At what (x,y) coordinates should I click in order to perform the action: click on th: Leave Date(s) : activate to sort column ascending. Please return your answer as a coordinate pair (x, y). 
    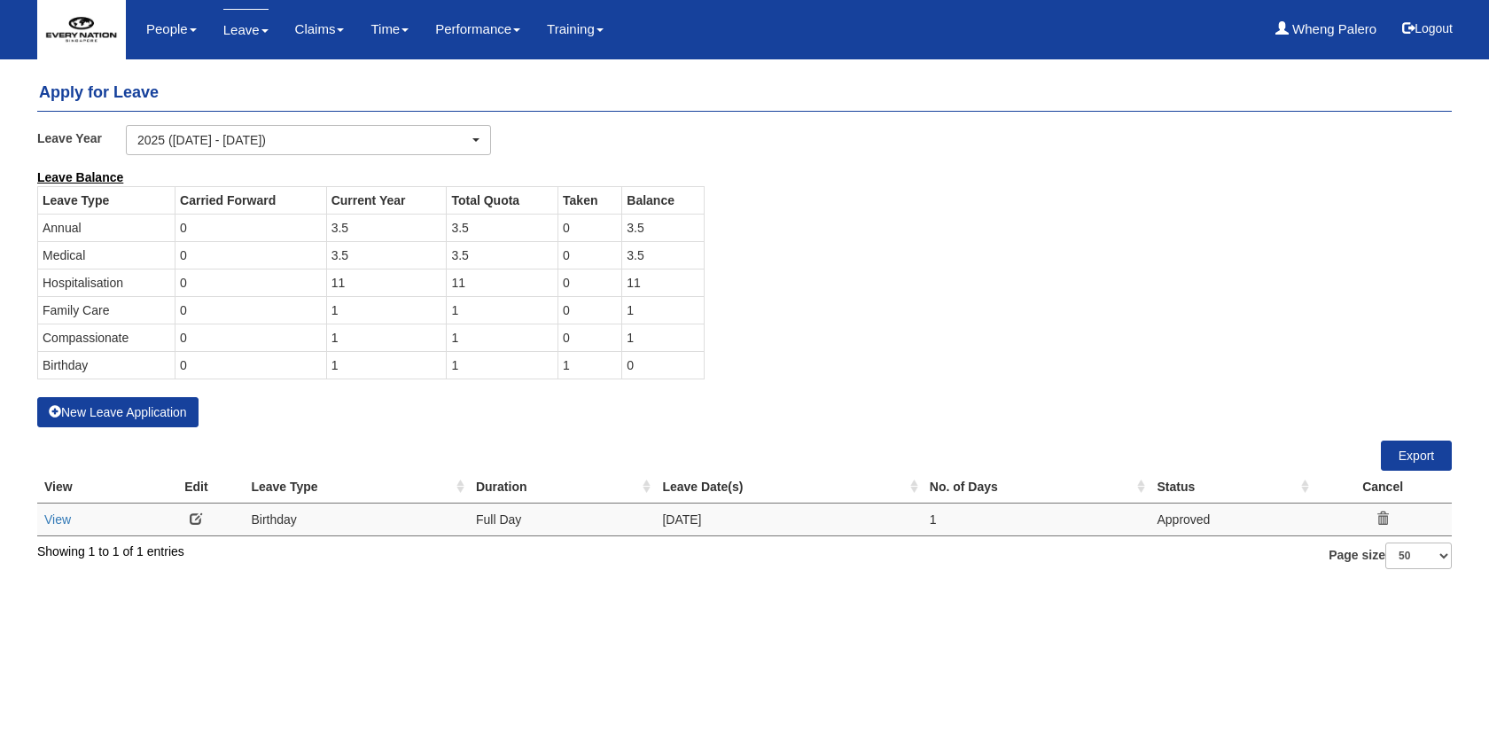
    Looking at the image, I should click on (788, 487).